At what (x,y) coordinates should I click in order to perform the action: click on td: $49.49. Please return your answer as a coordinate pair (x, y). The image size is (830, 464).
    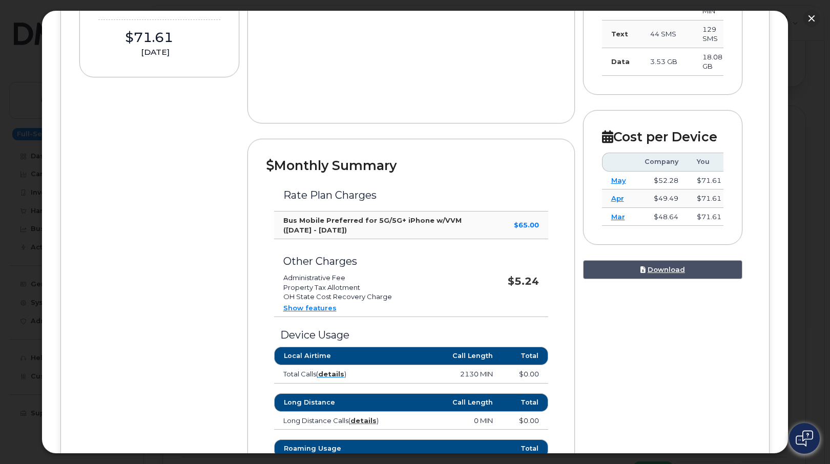
    Looking at the image, I should click on (662, 199).